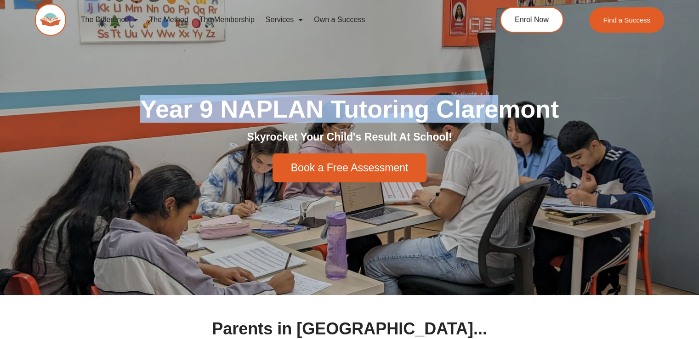 This screenshot has width=699, height=339. Describe the element at coordinates (676, 317) in the screenshot. I see `div: Chat Widget` at that location.